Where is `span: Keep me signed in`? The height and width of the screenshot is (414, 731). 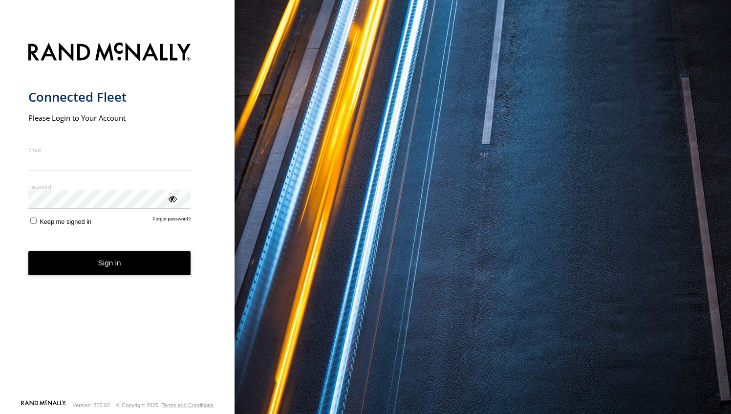 span: Keep me signed in is located at coordinates (65, 221).